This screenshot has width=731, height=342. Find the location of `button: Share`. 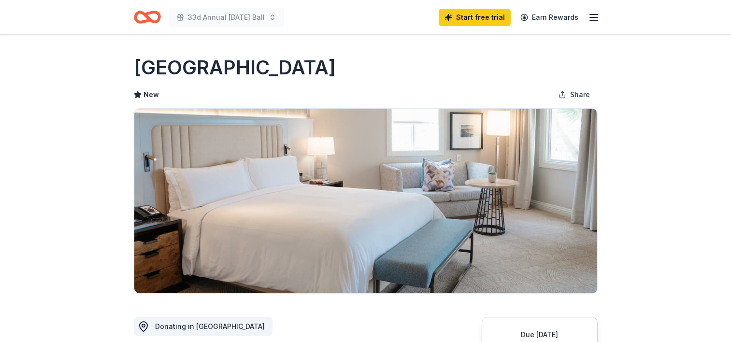

button: Share is located at coordinates (574, 95).